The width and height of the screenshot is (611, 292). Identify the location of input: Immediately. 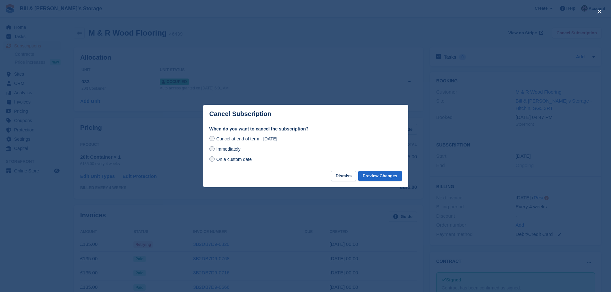
(212, 149).